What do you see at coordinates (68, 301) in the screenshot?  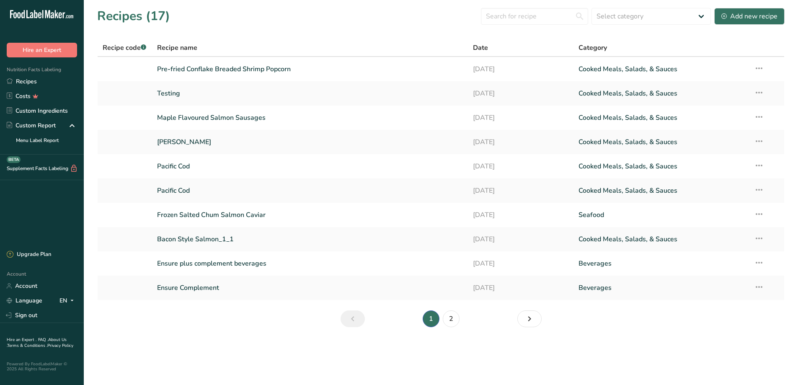 I see `div: EN` at bounding box center [68, 301].